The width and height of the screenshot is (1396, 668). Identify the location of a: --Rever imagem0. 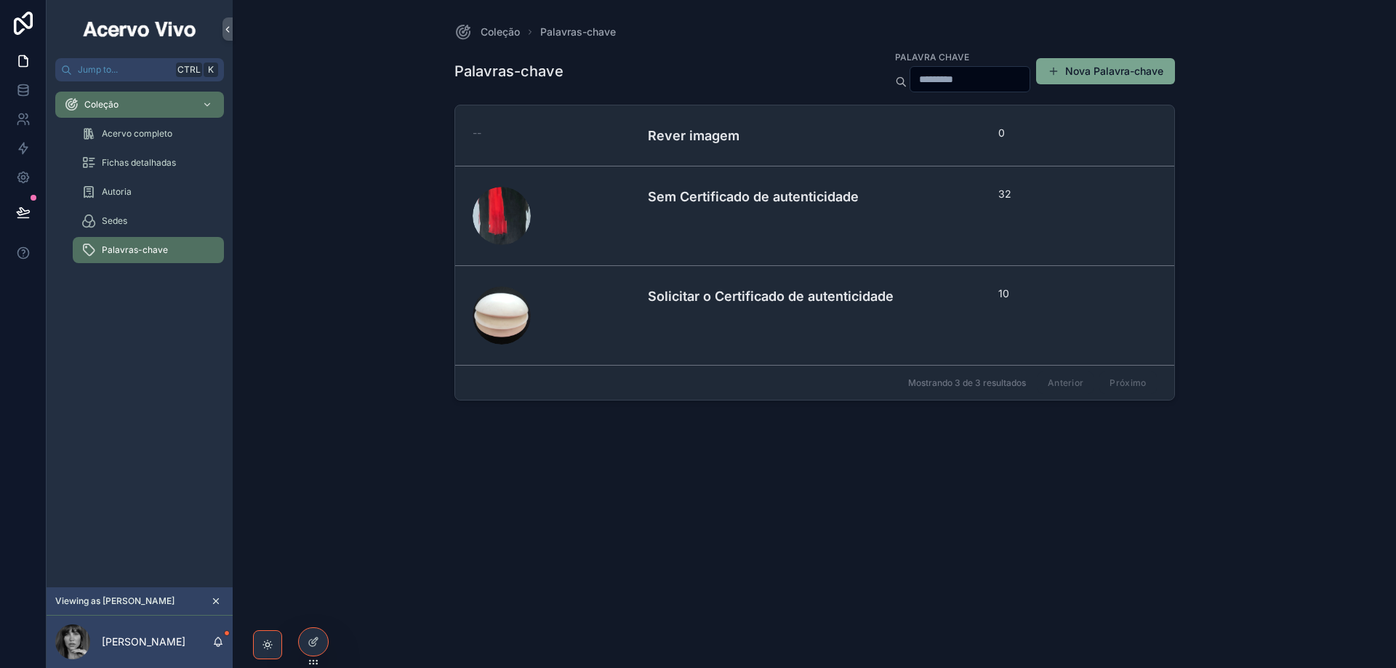
(814, 135).